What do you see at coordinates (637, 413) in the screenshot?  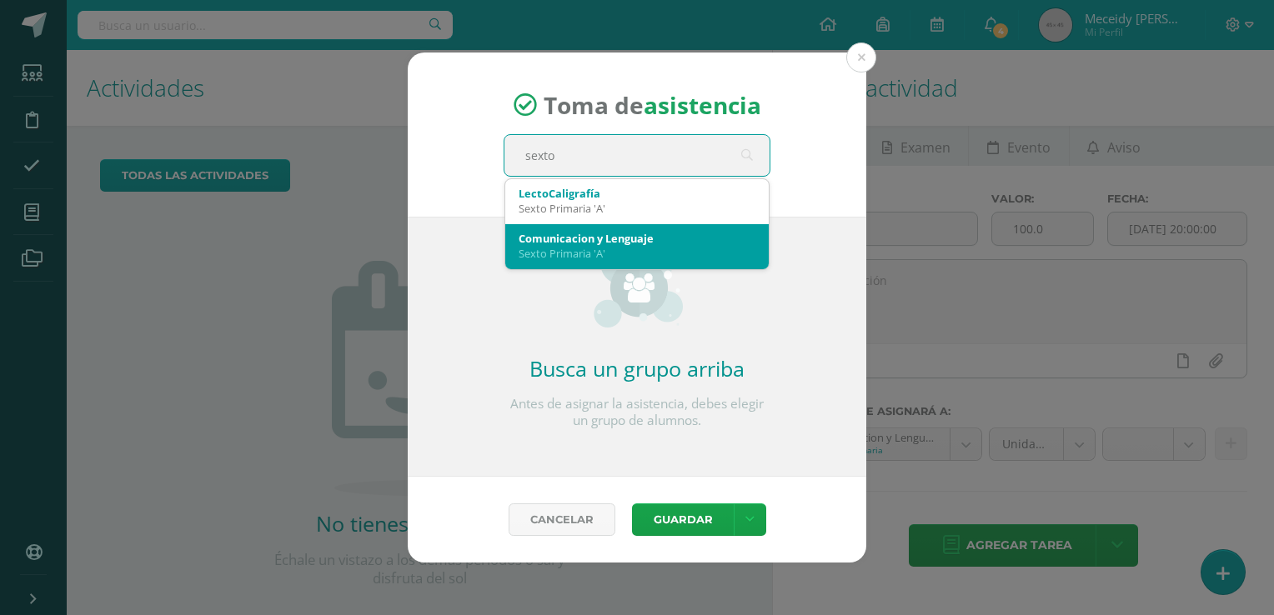 I see `p: Antes de asignar la asistencia, debes elegir un grupo de alumnos.` at bounding box center [637, 413].